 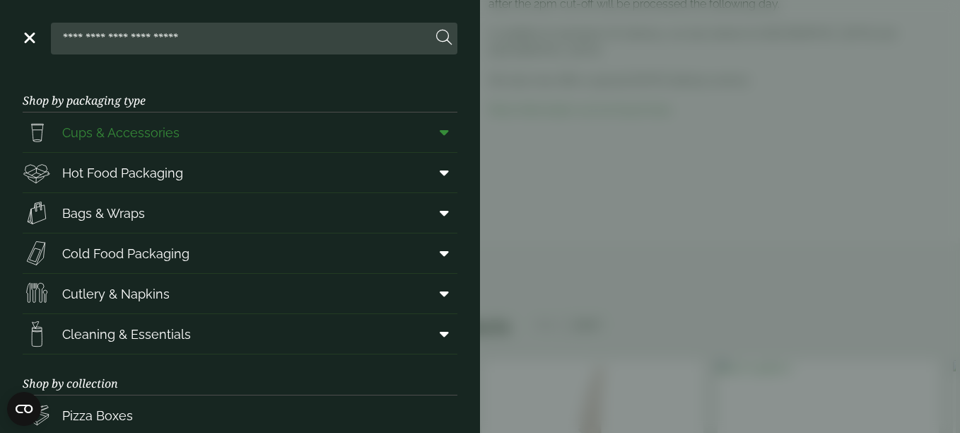 What do you see at coordinates (37, 334) in the screenshot?
I see `img: open-wipe.svg` at bounding box center [37, 334].